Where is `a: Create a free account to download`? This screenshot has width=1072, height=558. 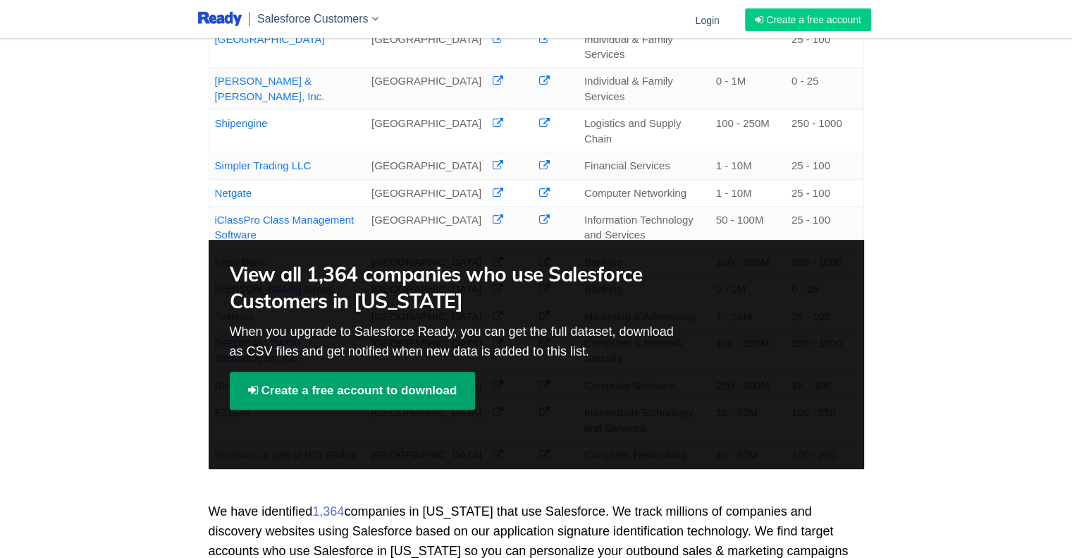
a: Create a free account to download is located at coordinates (352, 391).